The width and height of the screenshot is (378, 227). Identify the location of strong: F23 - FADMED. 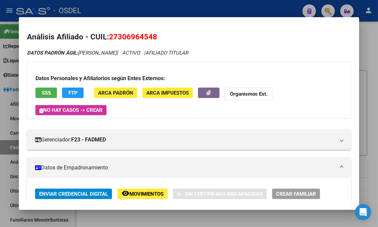
(88, 140).